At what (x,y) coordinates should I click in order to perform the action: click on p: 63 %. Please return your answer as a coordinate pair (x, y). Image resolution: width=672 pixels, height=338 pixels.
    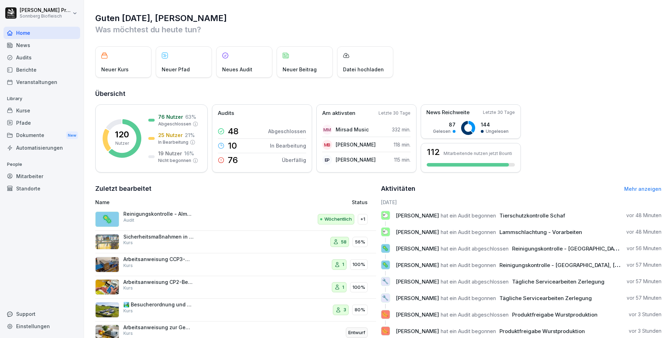
    Looking at the image, I should click on (190, 117).